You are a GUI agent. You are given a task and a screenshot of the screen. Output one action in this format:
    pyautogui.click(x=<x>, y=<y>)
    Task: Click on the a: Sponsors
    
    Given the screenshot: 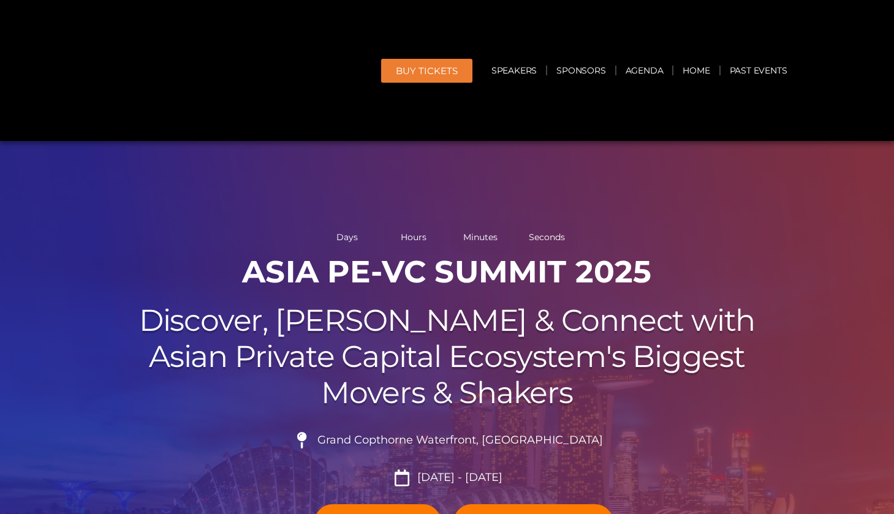 What is the action you would take?
    pyautogui.click(x=581, y=70)
    